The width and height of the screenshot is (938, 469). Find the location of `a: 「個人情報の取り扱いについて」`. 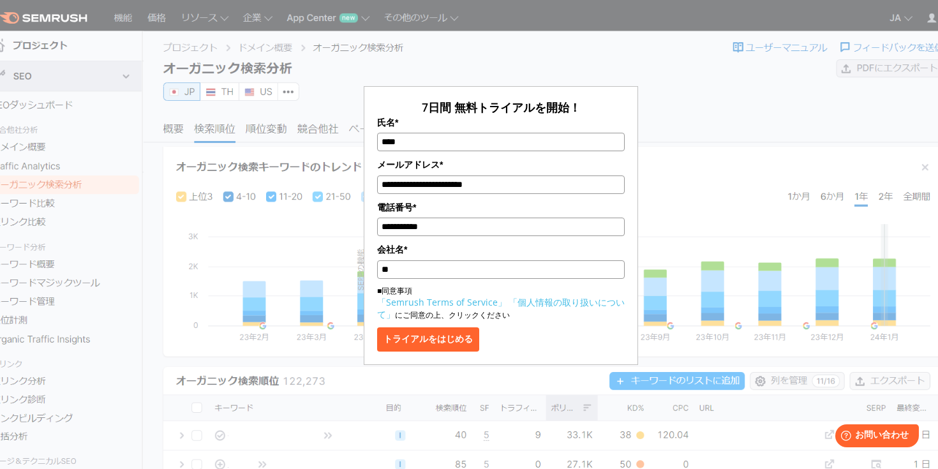

a: 「個人情報の取り扱いについて」 is located at coordinates (501, 308).